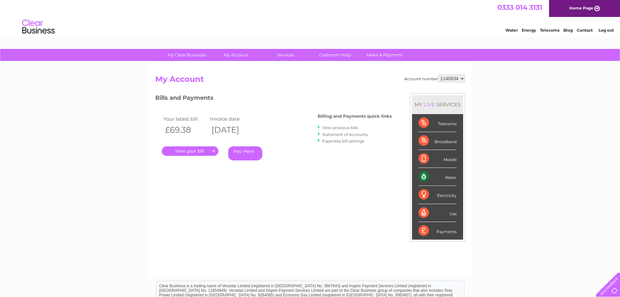 This screenshot has width=620, height=297. What do you see at coordinates (438, 176) in the screenshot?
I see `div: Water` at bounding box center [438, 176].